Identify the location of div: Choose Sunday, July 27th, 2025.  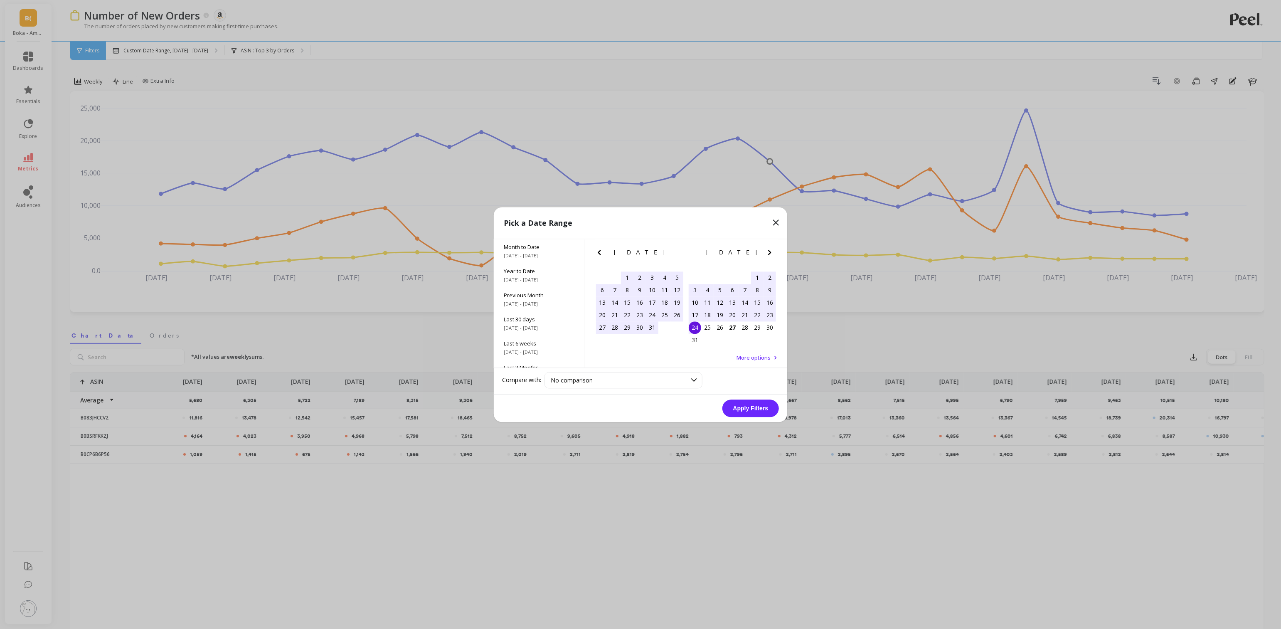
(602, 327).